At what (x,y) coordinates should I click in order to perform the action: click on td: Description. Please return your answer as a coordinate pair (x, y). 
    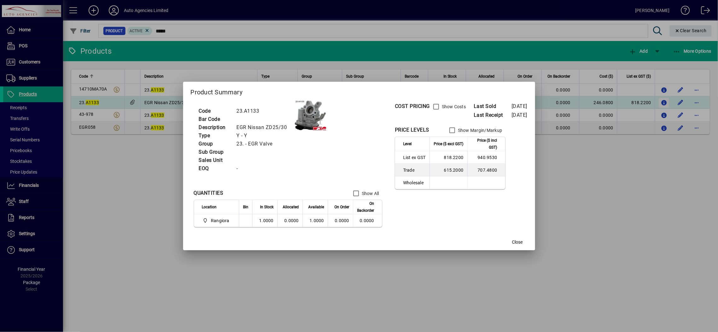
    Looking at the image, I should click on (215, 127).